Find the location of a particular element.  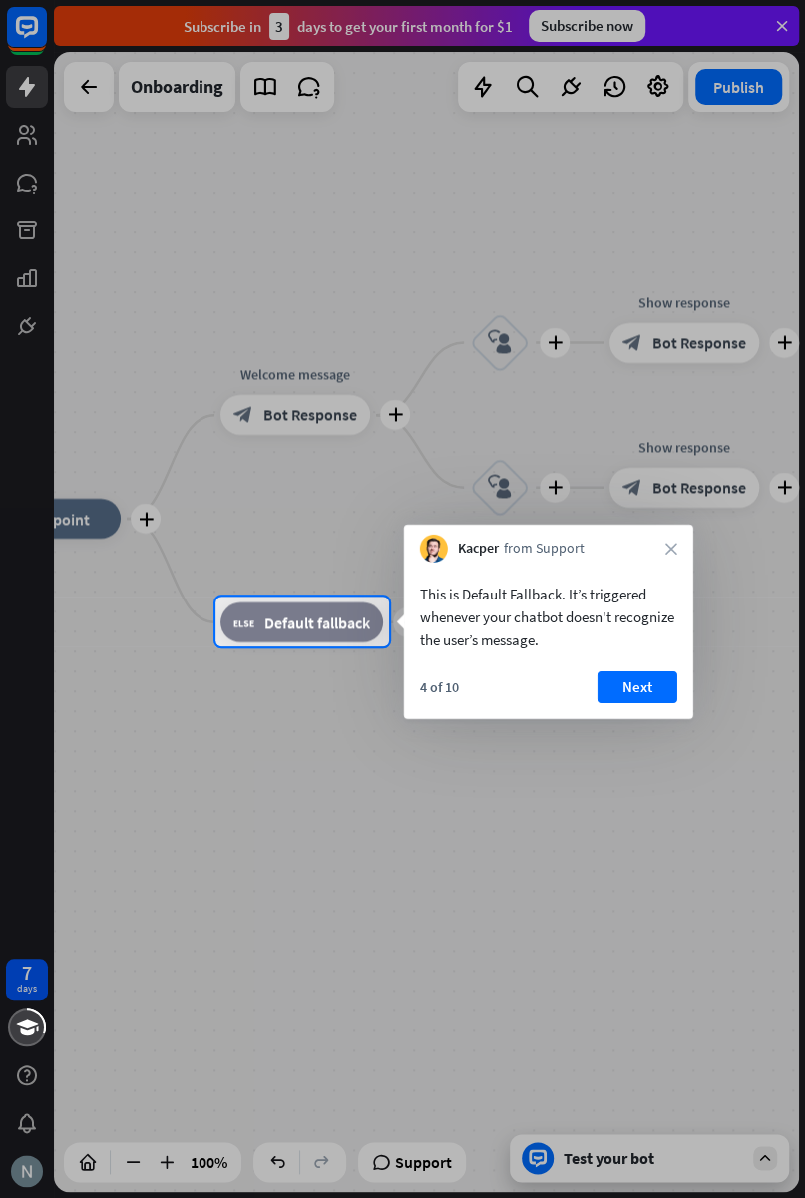

span: Default fallback is located at coordinates (317, 623).